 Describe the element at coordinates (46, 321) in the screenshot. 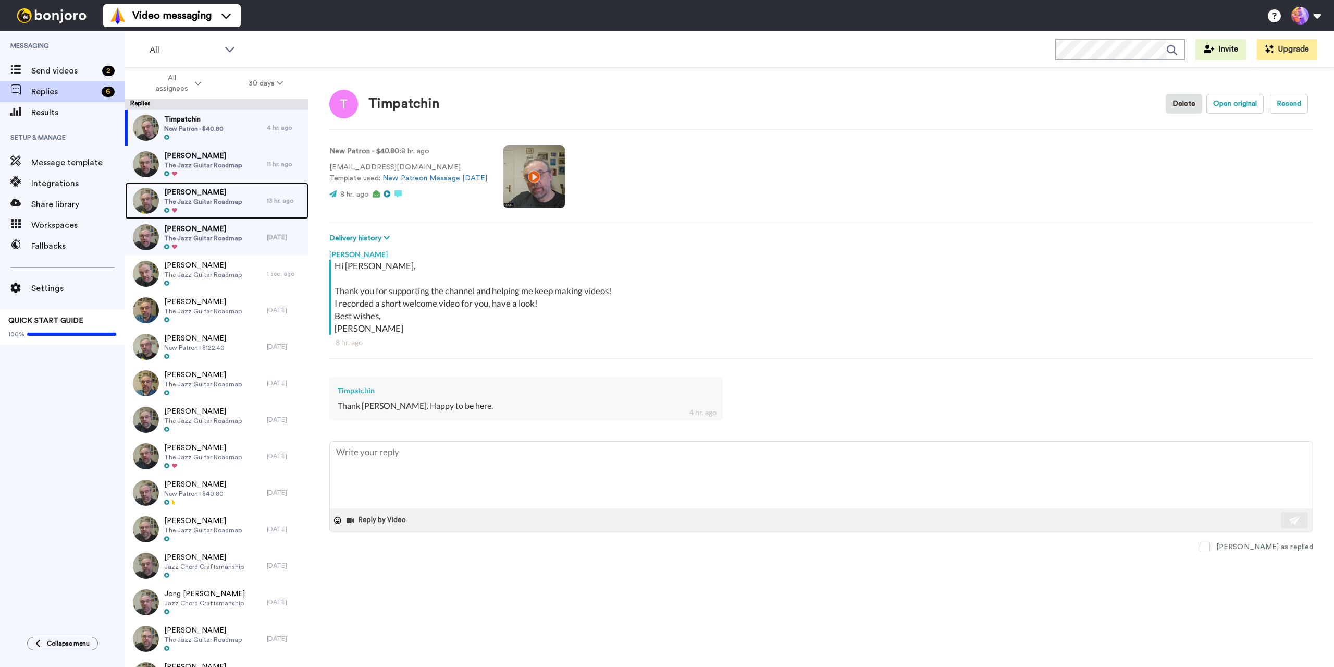

I see `span: QUICK START GUIDE` at that location.